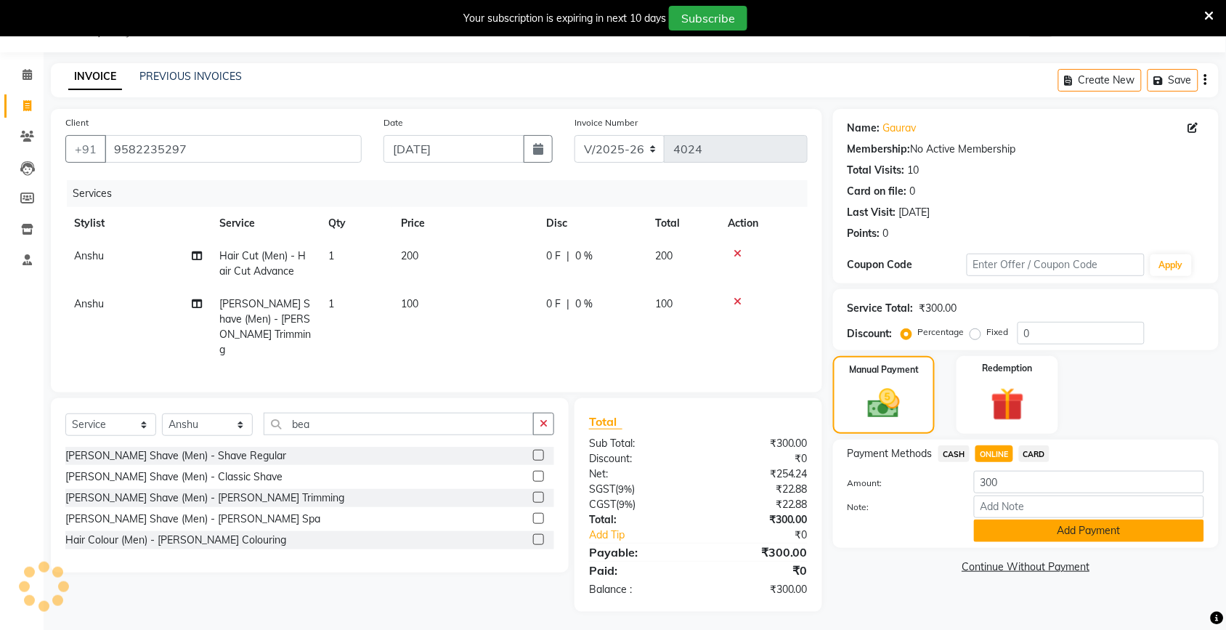  What do you see at coordinates (393, 123) in the screenshot?
I see `label: Date` at bounding box center [393, 123].